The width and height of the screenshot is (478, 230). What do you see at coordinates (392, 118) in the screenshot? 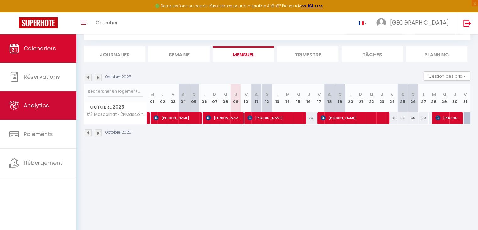
I see `div: 85` at bounding box center [392, 118].